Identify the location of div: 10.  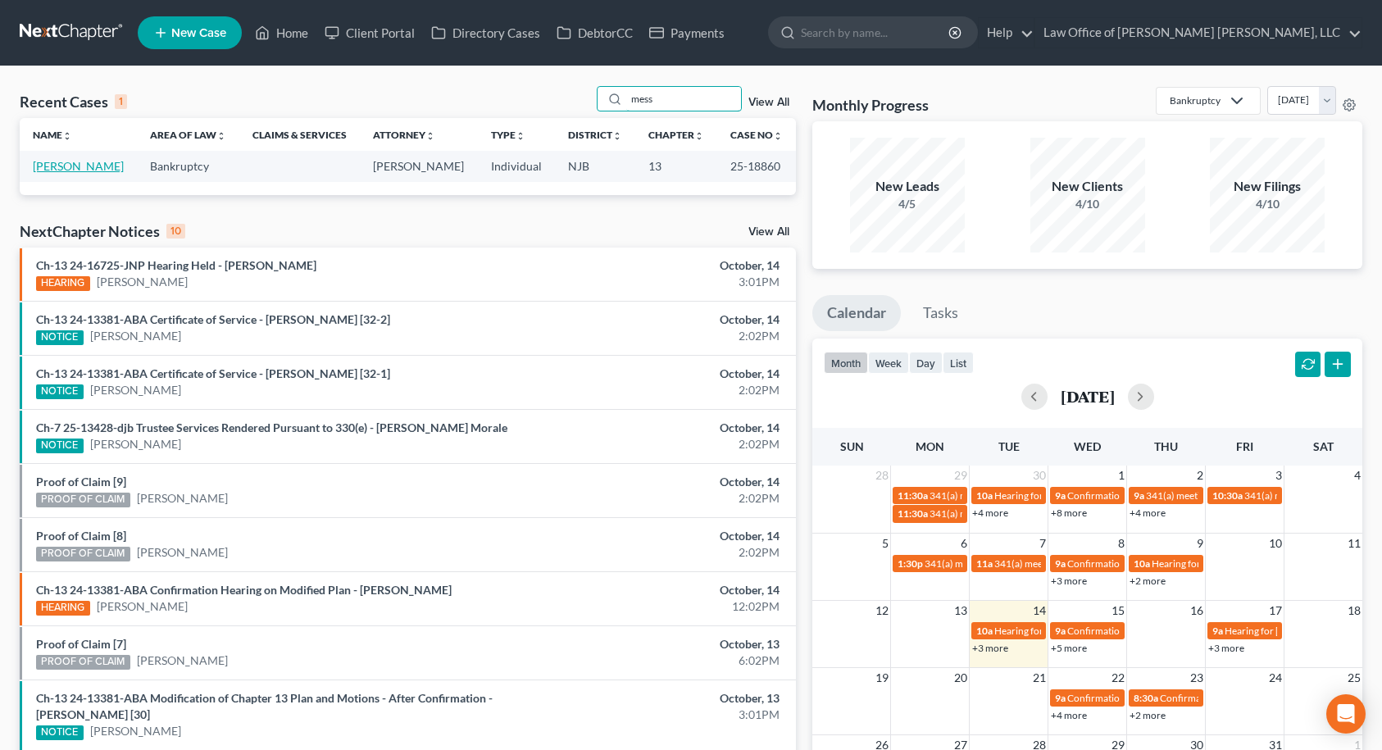
(175, 231).